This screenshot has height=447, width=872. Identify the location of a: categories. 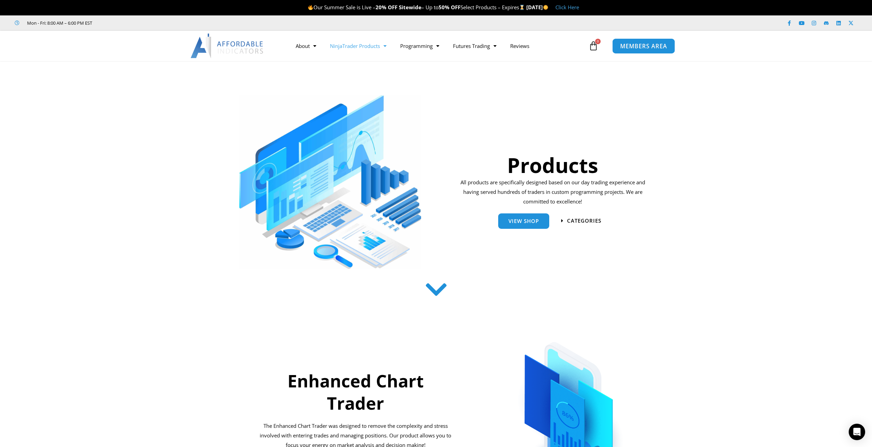
(581, 221).